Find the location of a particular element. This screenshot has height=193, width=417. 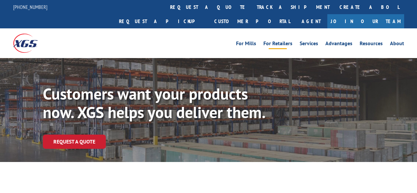

a: Request a pickup is located at coordinates (162, 21).